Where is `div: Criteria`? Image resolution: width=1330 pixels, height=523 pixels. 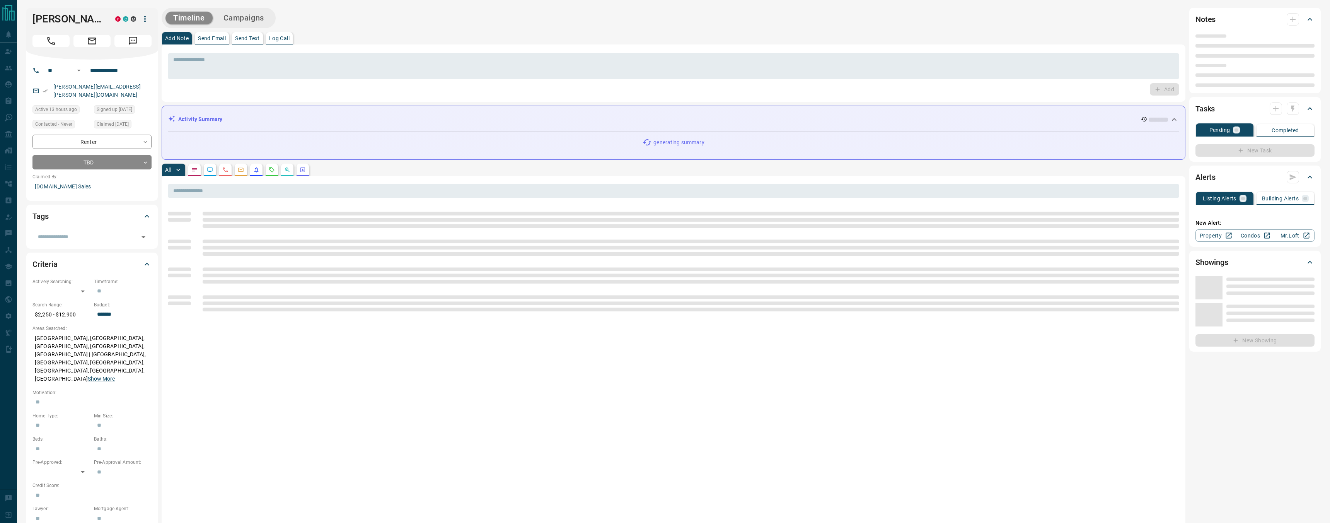 div: Criteria is located at coordinates (92, 264).